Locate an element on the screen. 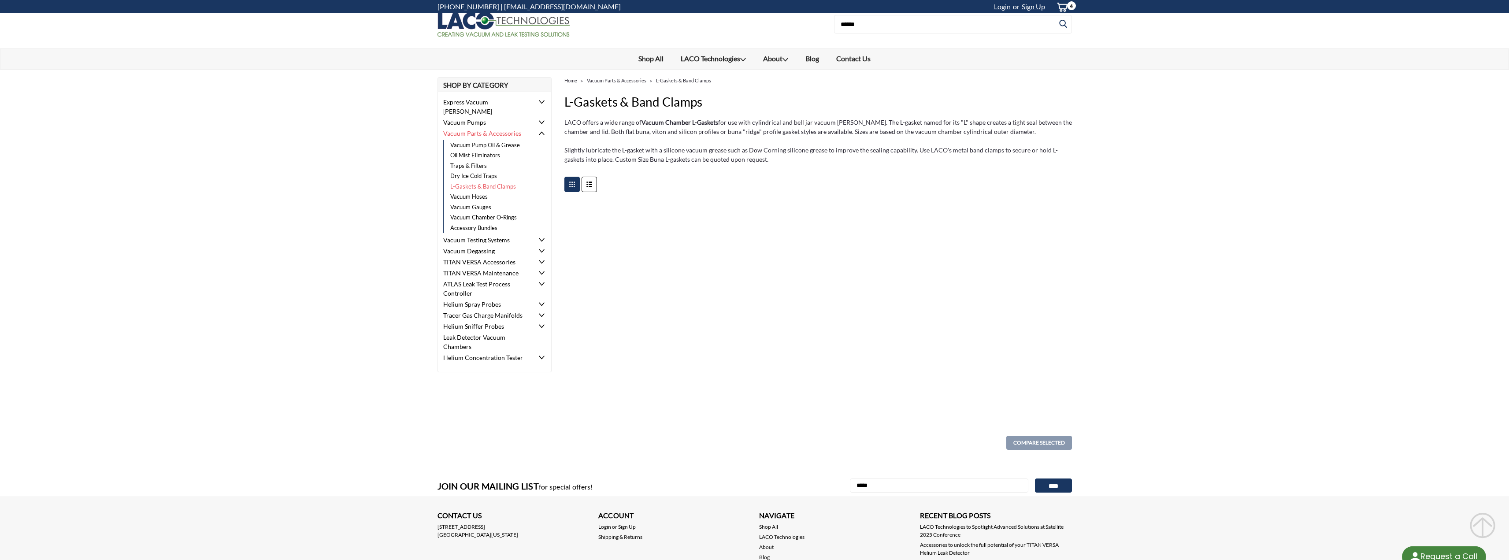 The image size is (1509, 560). a: TITAN VERSA Maintenance is located at coordinates (486, 273).